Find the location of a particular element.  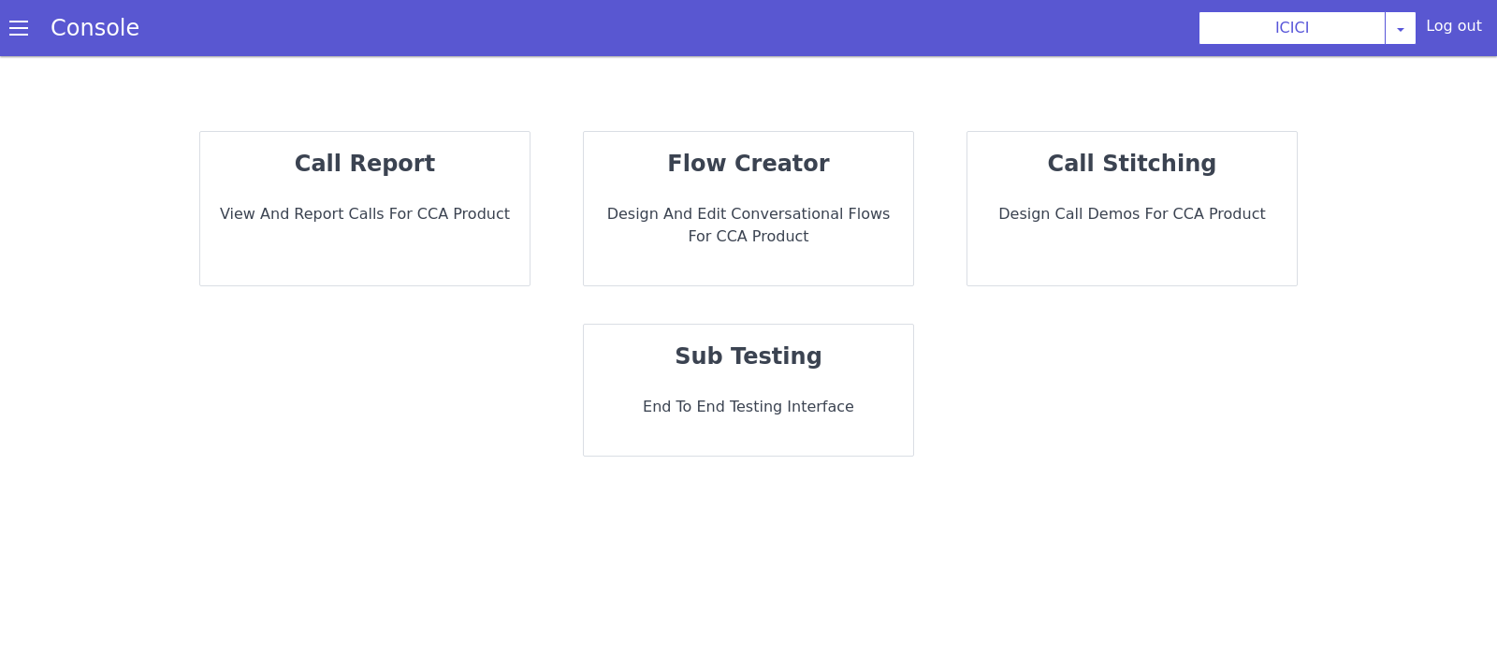

p: View and report calls for CCA Product is located at coordinates (365, 214).